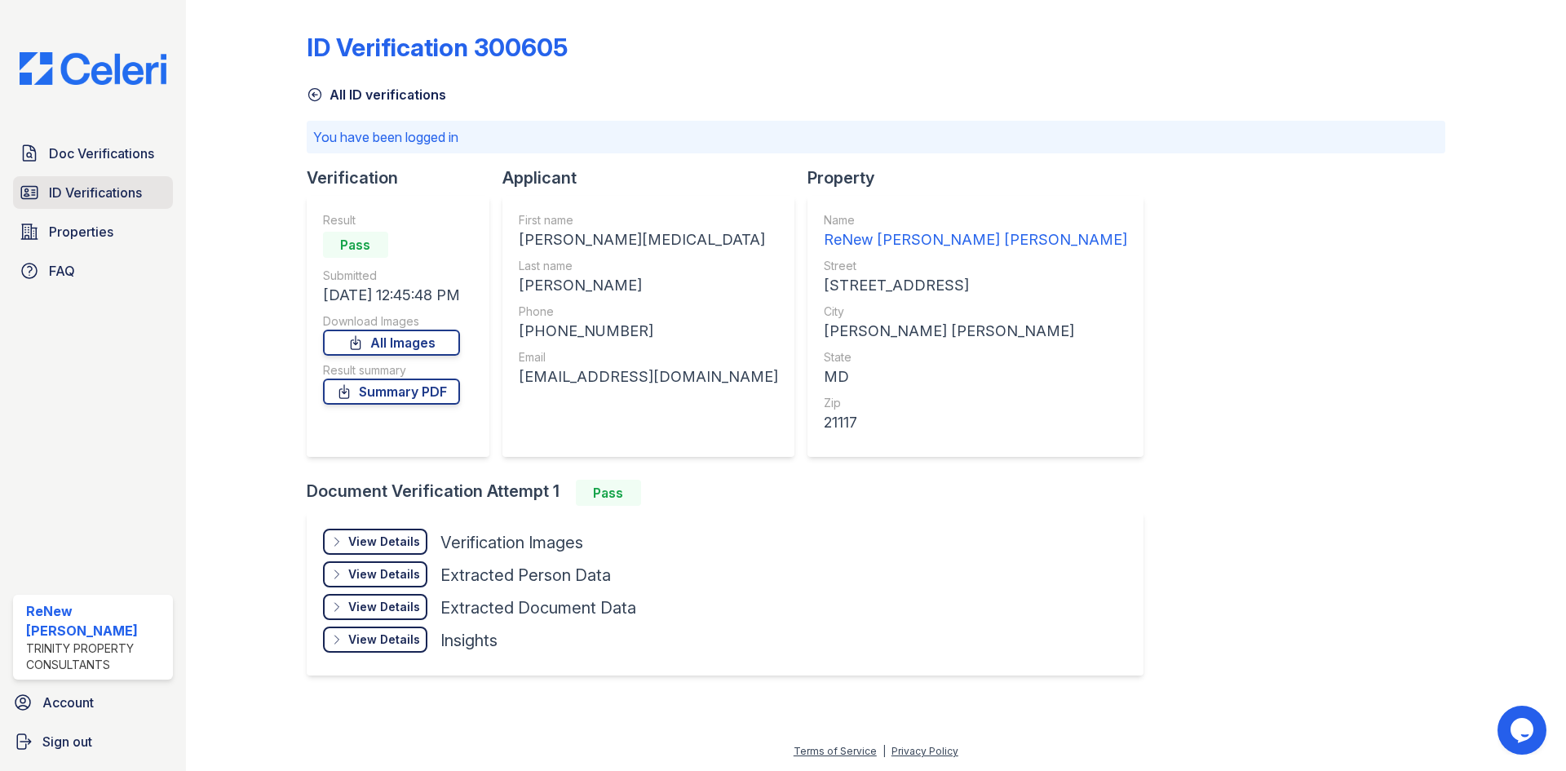 This screenshot has height=771, width=1566. I want to click on div: First name, so click(648, 220).